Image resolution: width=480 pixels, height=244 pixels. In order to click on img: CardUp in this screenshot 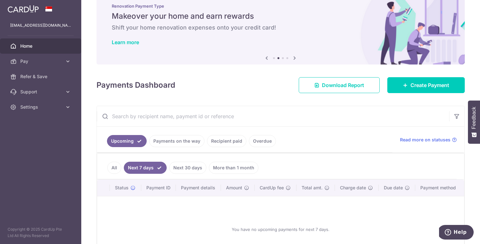, I will do `click(23, 9)`.